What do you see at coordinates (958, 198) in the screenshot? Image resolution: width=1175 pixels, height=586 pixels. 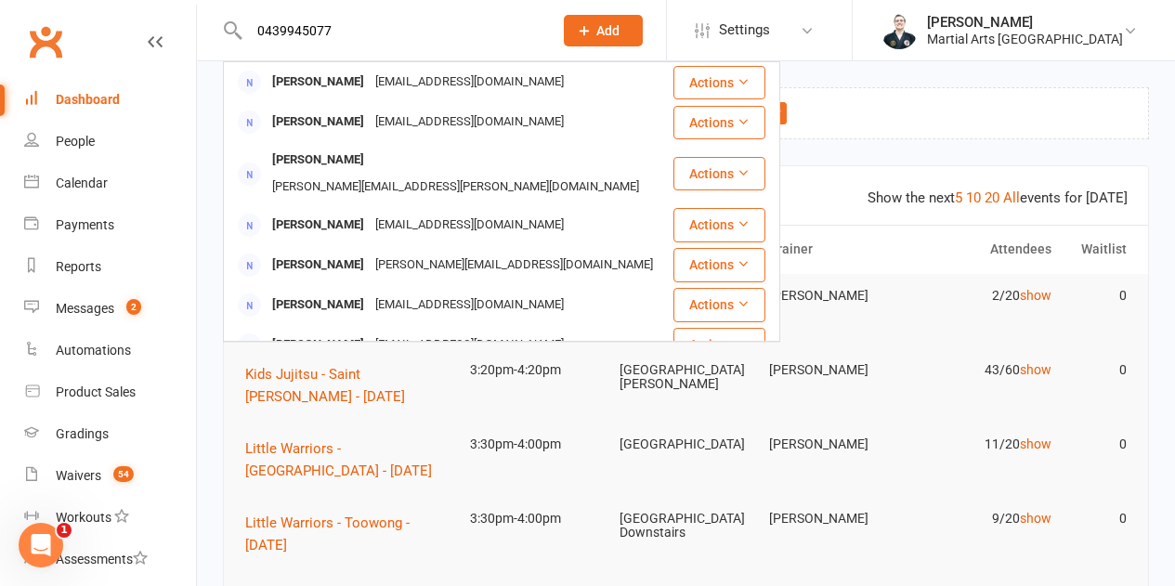 I see `a: 5` at bounding box center [958, 198].